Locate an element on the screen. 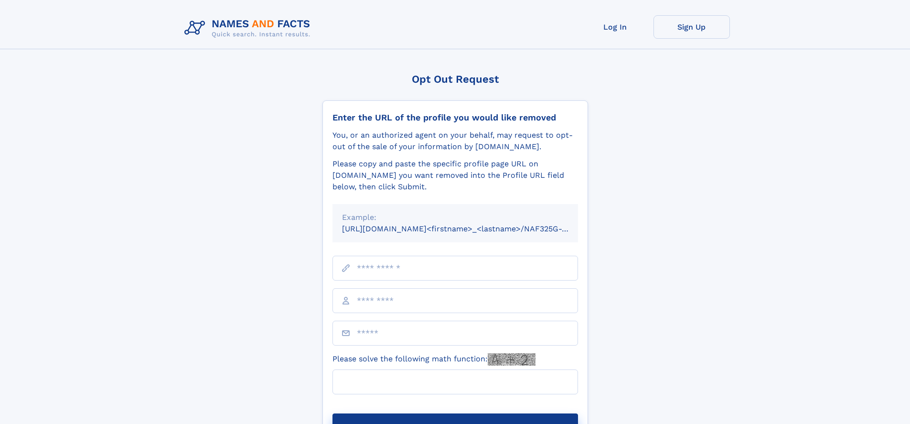 The height and width of the screenshot is (424, 910). div: You, or an authorized agent on your behalf, may request to opt-out of the sale of your informatio... is located at coordinates (455, 141).